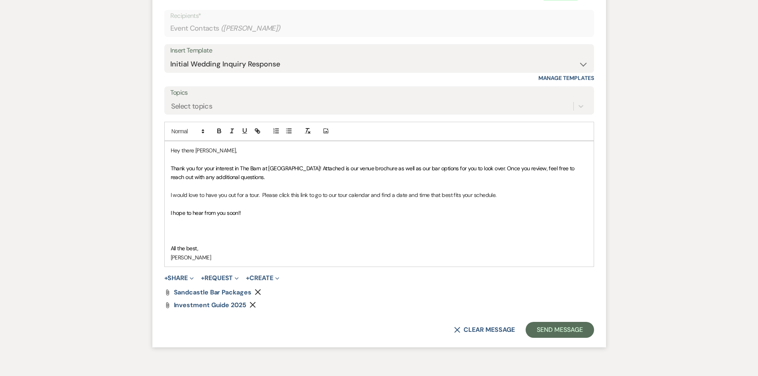 The height and width of the screenshot is (376, 758). Describe the element at coordinates (212, 292) in the screenshot. I see `span: Sandcastle Bar Packages` at that location.